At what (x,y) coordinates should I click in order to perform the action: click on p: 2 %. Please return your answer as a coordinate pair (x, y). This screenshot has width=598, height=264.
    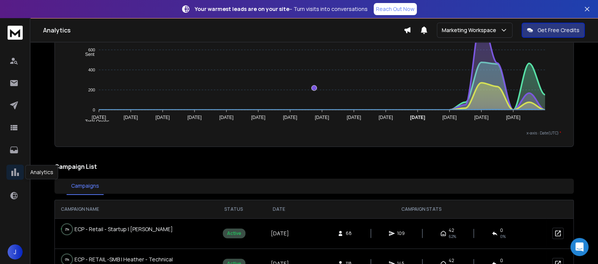
    Looking at the image, I should click on (67, 230).